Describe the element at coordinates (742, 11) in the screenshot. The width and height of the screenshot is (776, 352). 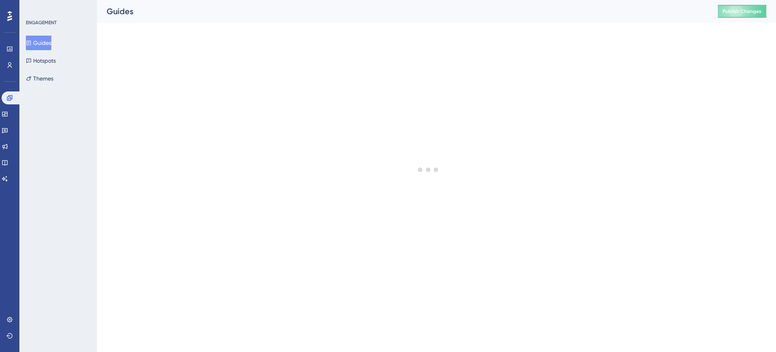
I see `span: Publish Changes` at that location.